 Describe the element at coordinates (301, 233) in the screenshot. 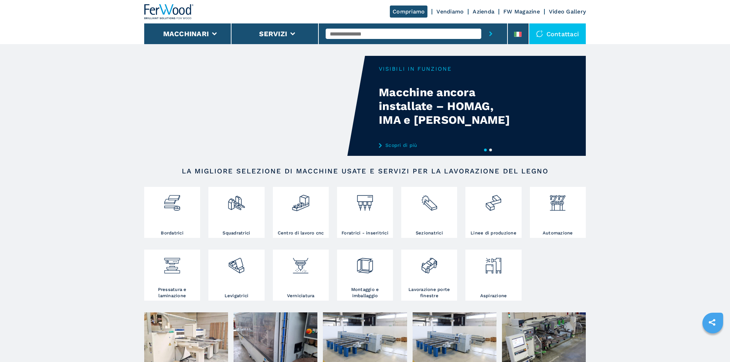

I see `h3: Centro di lavoro cnc` at that location.